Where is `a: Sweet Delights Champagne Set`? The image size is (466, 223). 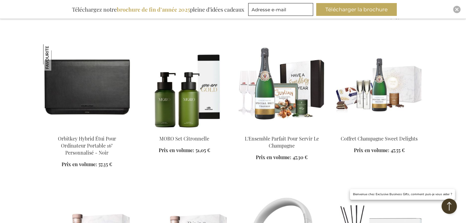
a: Sweet Delights Champagne Set is located at coordinates (379, 130).